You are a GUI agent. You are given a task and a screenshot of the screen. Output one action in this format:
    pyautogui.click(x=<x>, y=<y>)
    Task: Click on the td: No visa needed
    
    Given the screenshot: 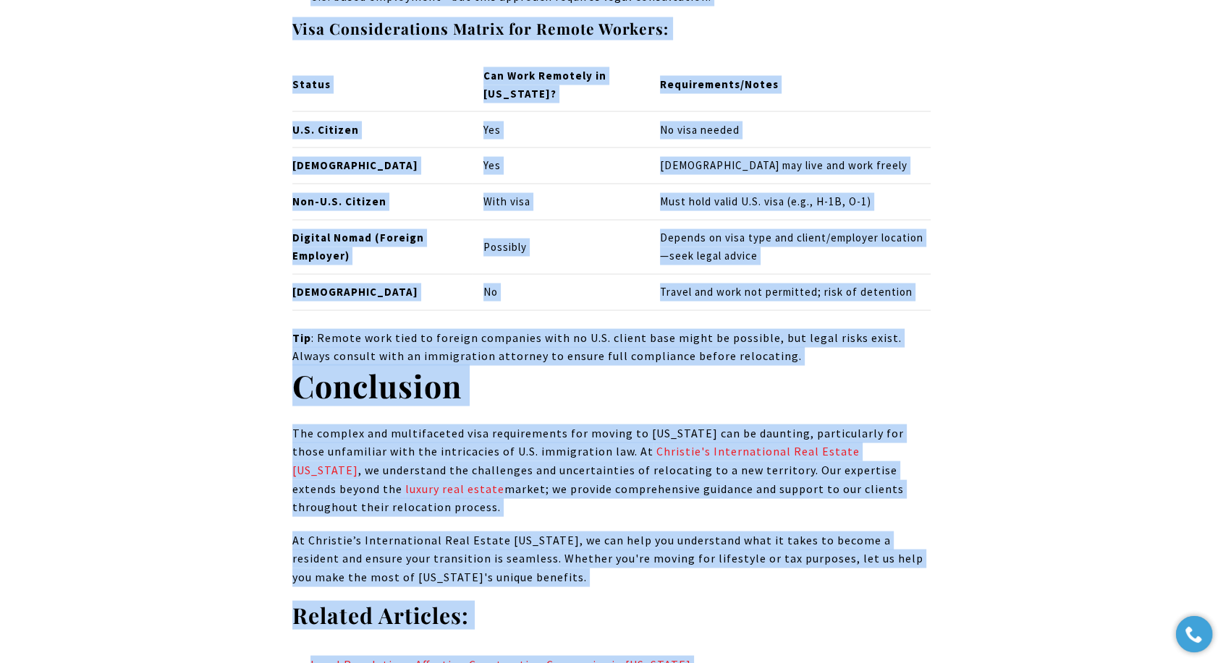 What is the action you would take?
    pyautogui.click(x=789, y=130)
    